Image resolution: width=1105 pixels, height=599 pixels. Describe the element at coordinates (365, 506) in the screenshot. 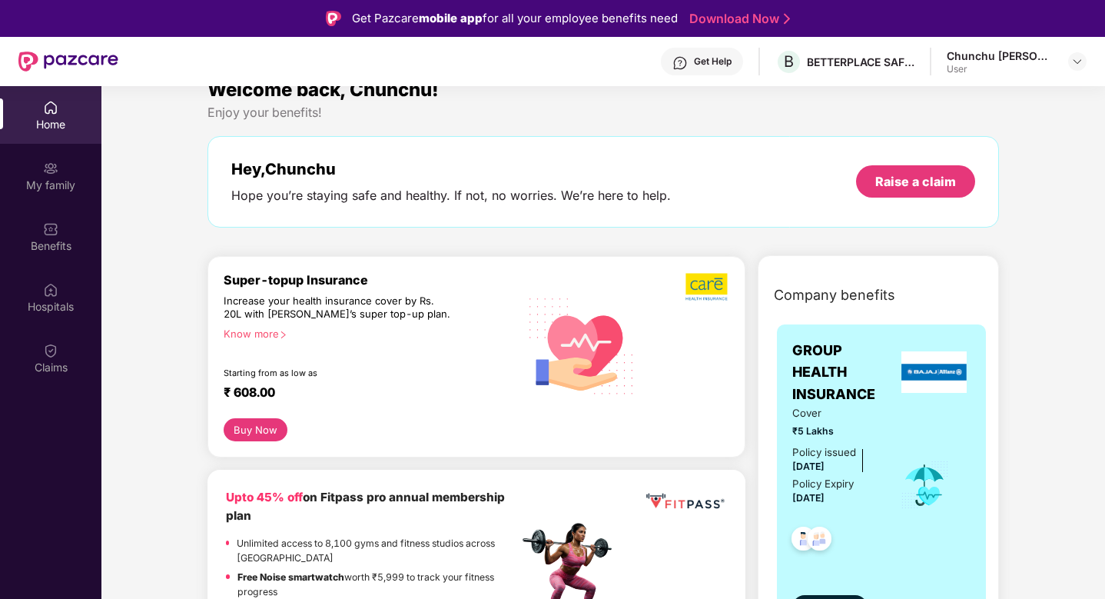

I see `b: on Fitpass pro annual membership plan` at that location.